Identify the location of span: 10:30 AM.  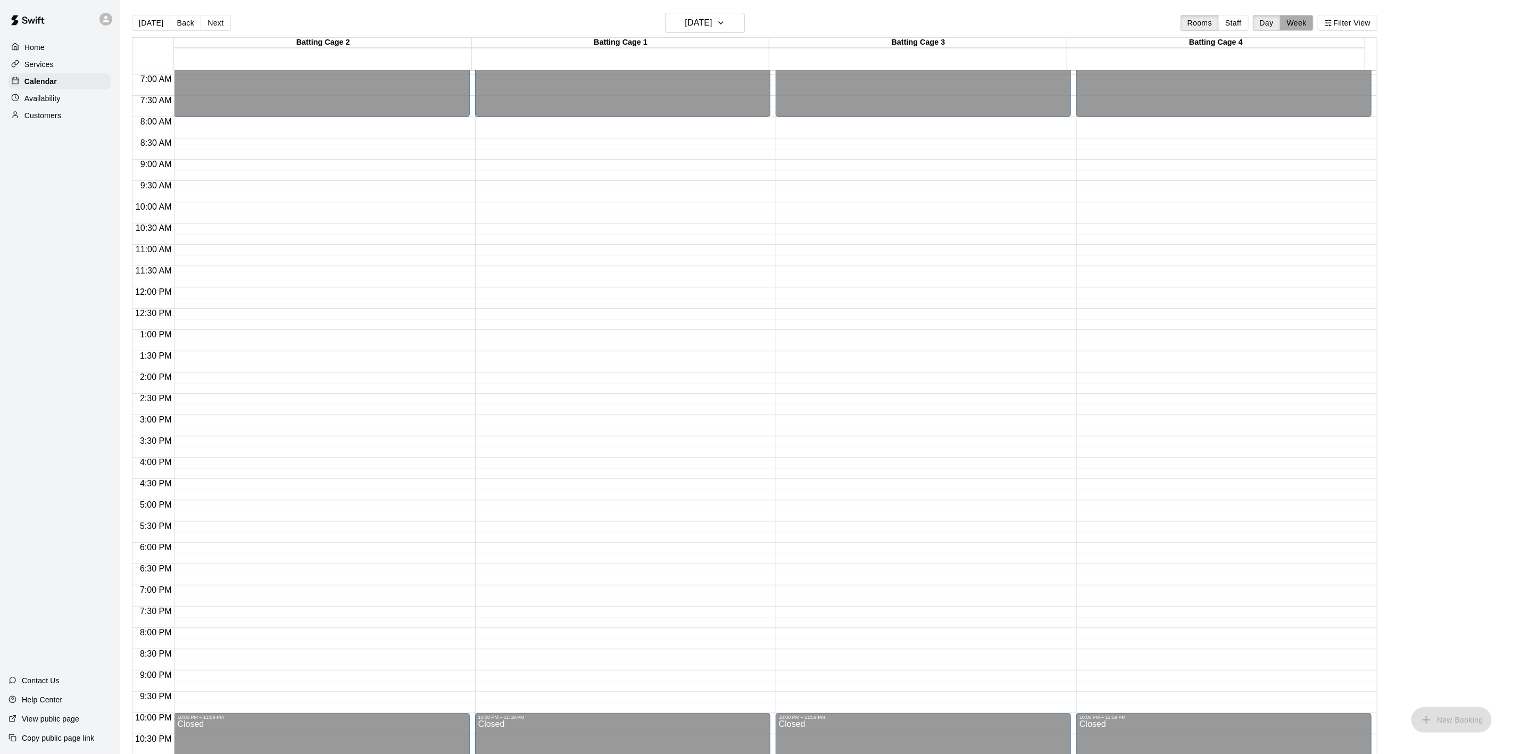
(154, 228).